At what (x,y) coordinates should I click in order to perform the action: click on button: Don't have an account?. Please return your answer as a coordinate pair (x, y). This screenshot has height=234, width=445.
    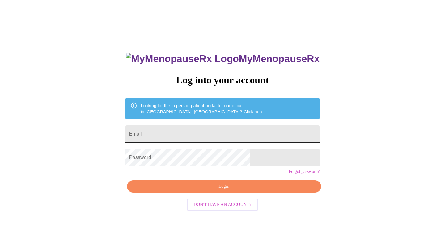
    Looking at the image, I should click on (223, 205).